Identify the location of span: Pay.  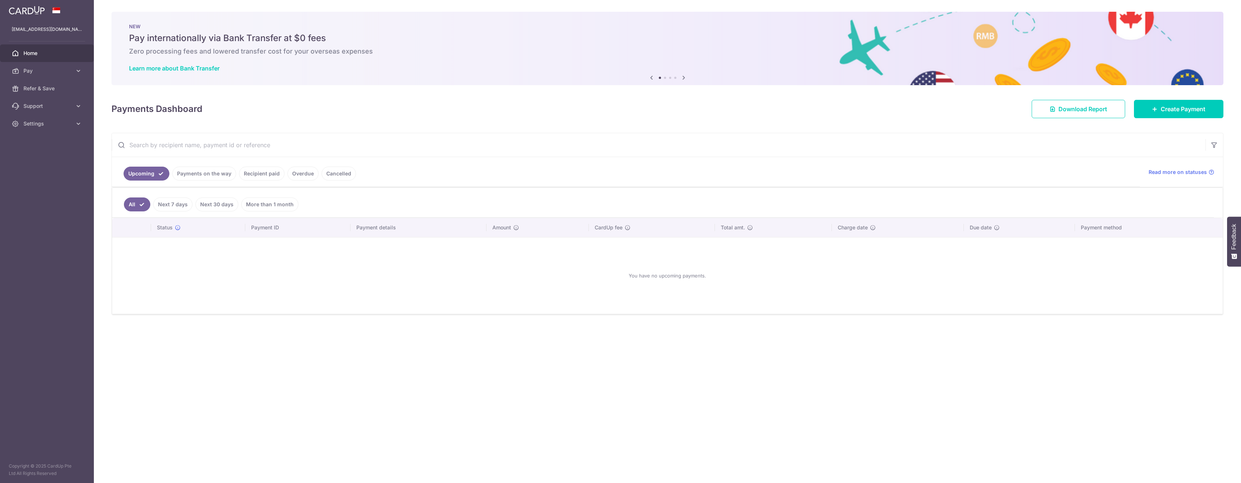
(48, 71).